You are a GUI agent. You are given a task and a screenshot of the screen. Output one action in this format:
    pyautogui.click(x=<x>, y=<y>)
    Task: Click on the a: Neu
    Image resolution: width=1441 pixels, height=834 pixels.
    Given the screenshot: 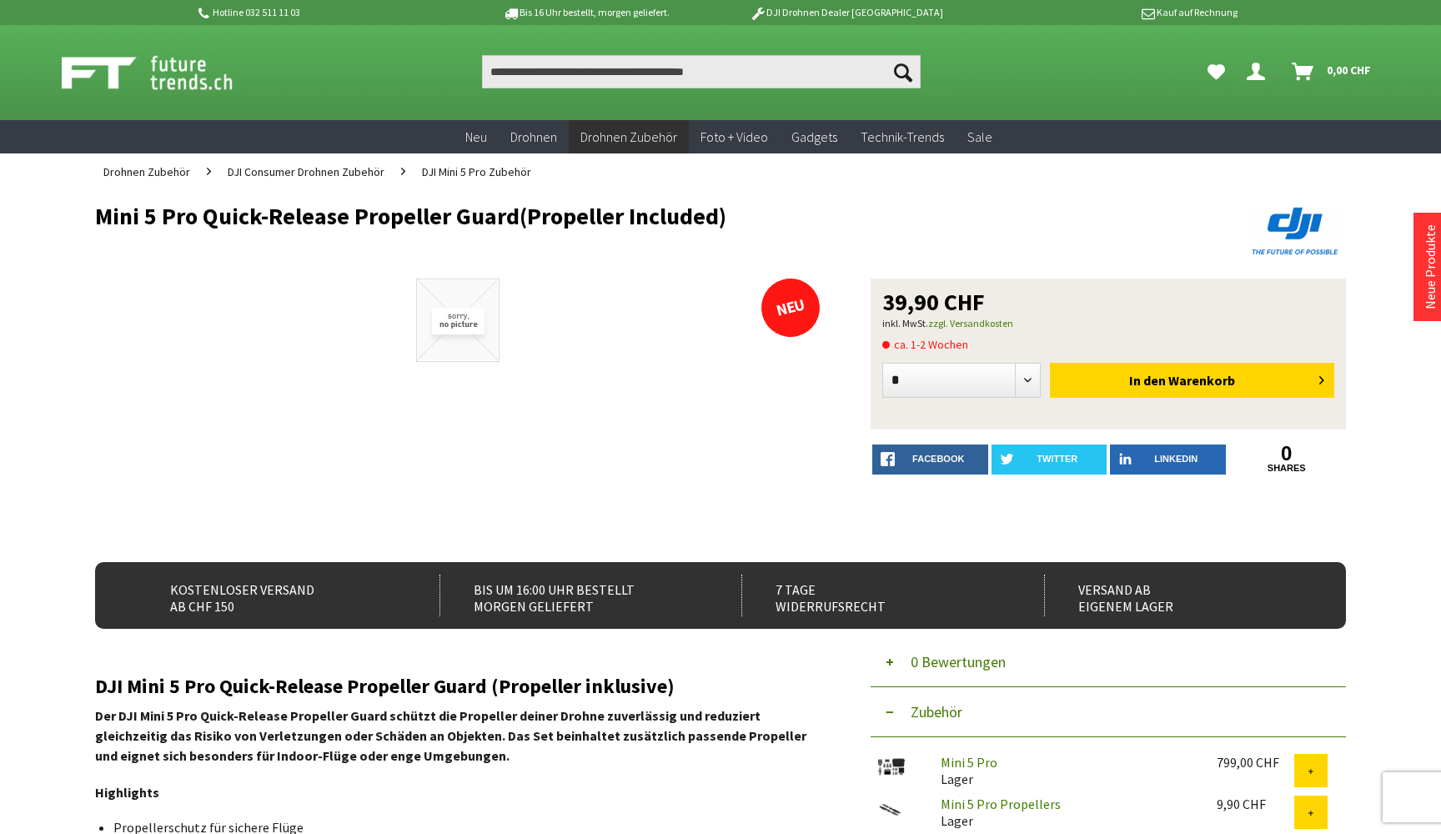 What is the action you would take?
    pyautogui.click(x=476, y=137)
    